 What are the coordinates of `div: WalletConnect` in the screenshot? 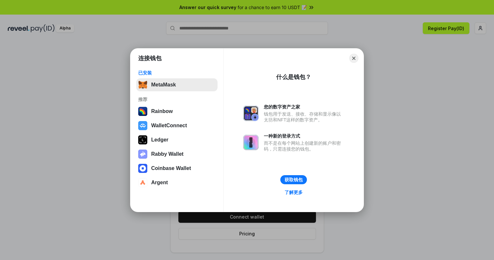 It's located at (169, 126).